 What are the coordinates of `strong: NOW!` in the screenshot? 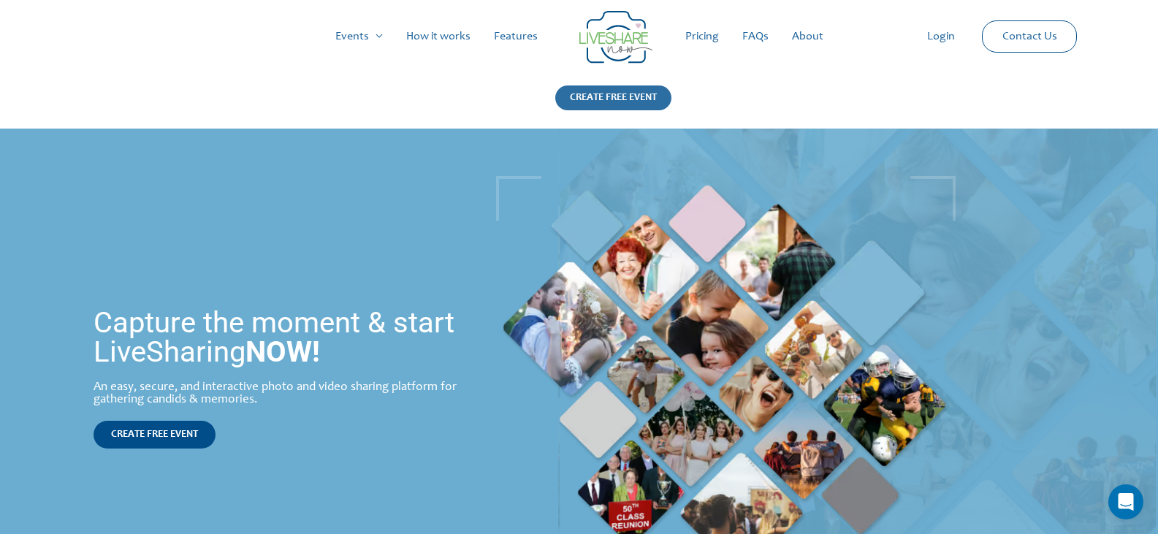 It's located at (283, 351).